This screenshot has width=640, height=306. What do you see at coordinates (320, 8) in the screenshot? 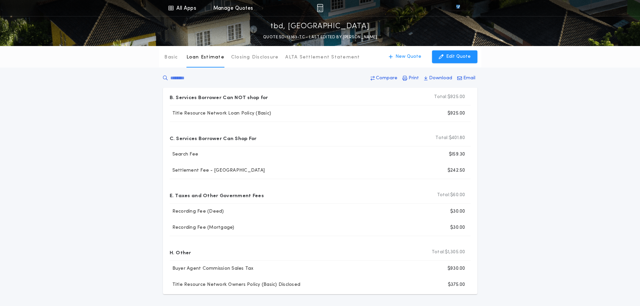
I see `img: img` at bounding box center [320, 8].